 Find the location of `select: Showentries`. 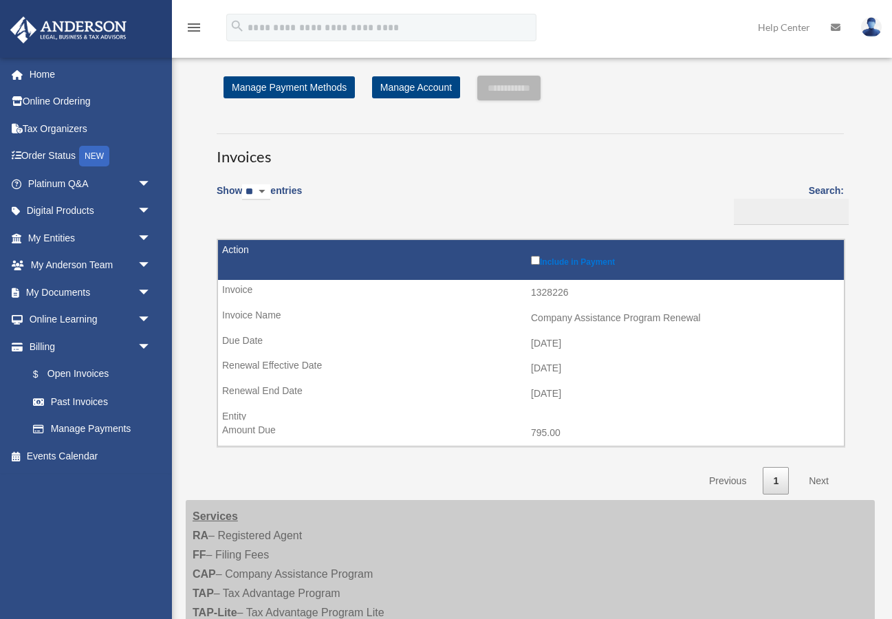

select: Showentries is located at coordinates (256, 192).